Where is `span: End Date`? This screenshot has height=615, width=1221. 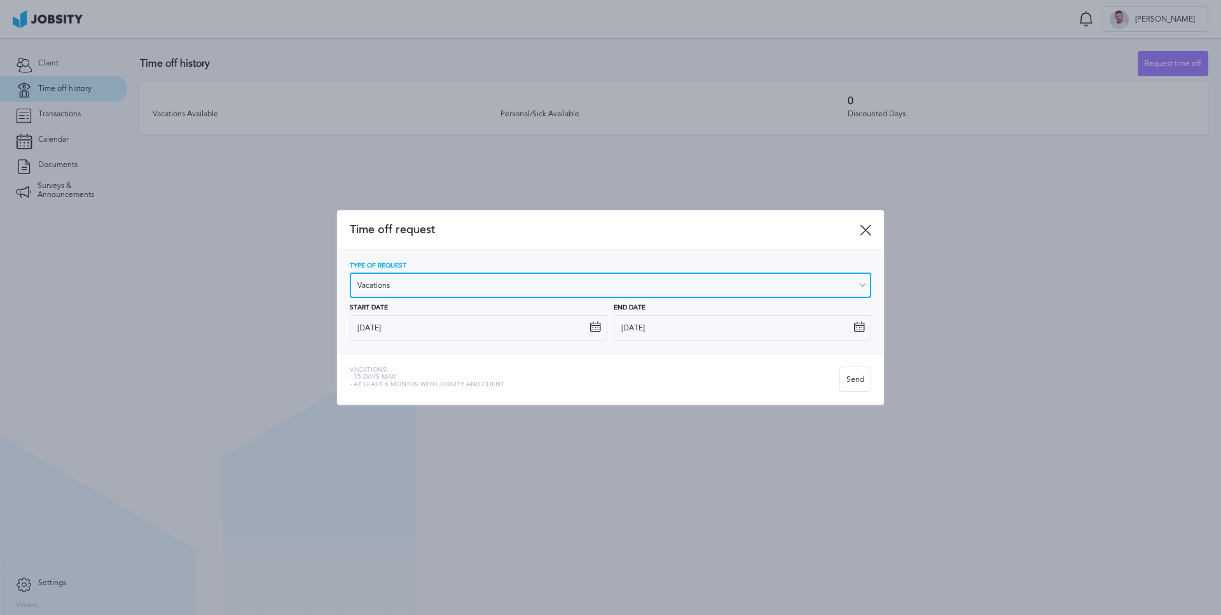 span: End Date is located at coordinates (629, 308).